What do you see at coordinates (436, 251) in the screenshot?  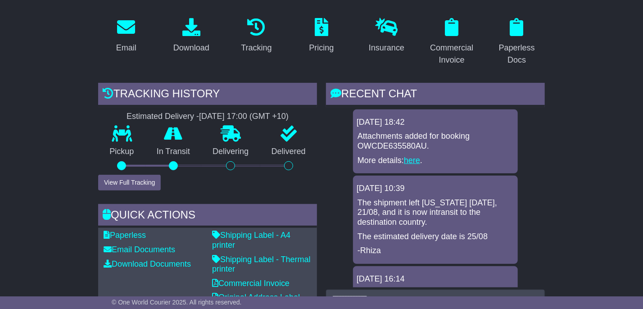 I see `p: -Rhiza` at bounding box center [436, 251].